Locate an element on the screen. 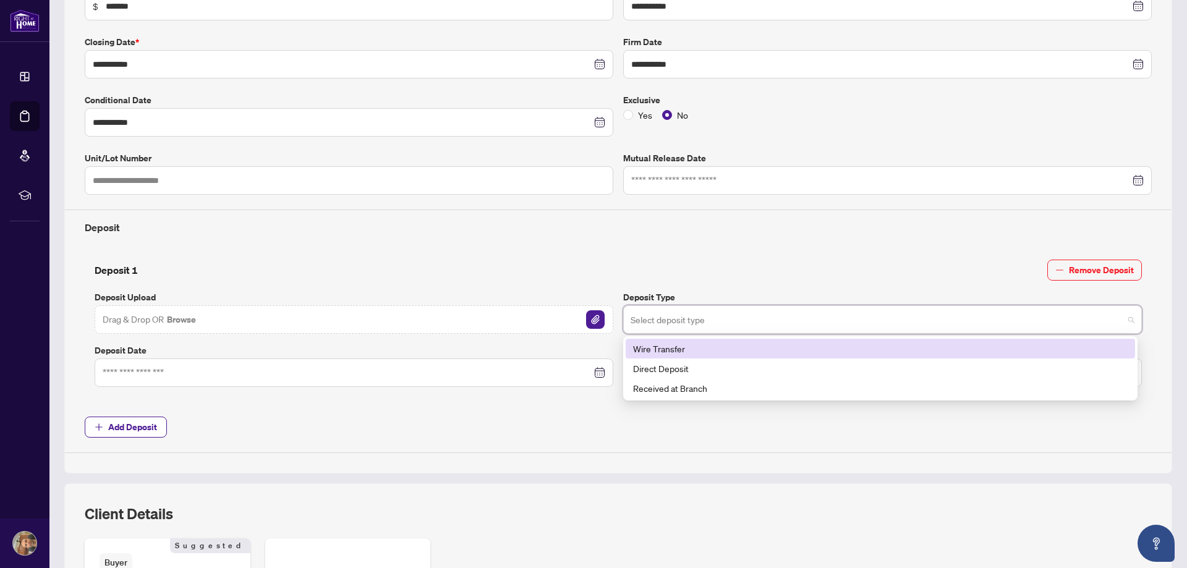 The height and width of the screenshot is (568, 1187). label: Deposit Upload is located at coordinates (354, 297).